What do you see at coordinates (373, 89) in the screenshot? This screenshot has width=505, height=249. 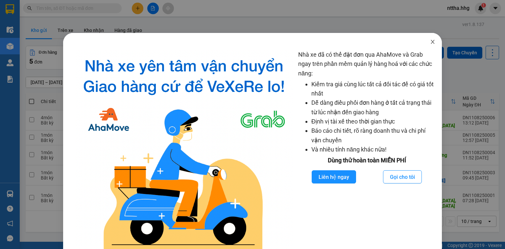 I see `li: Kiểm tra giá cùng lúc tất cả đối tác để có giá tốt nhất` at bounding box center [373, 89].